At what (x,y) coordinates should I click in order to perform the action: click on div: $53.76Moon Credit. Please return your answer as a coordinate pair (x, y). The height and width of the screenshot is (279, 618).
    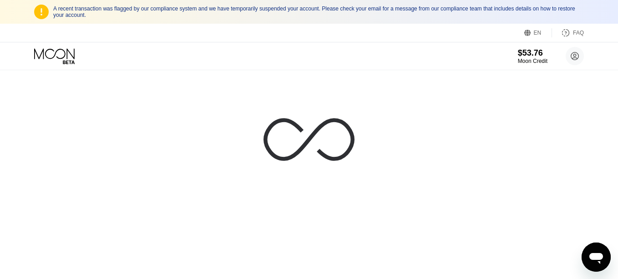
    Looking at the image, I should click on (533, 56).